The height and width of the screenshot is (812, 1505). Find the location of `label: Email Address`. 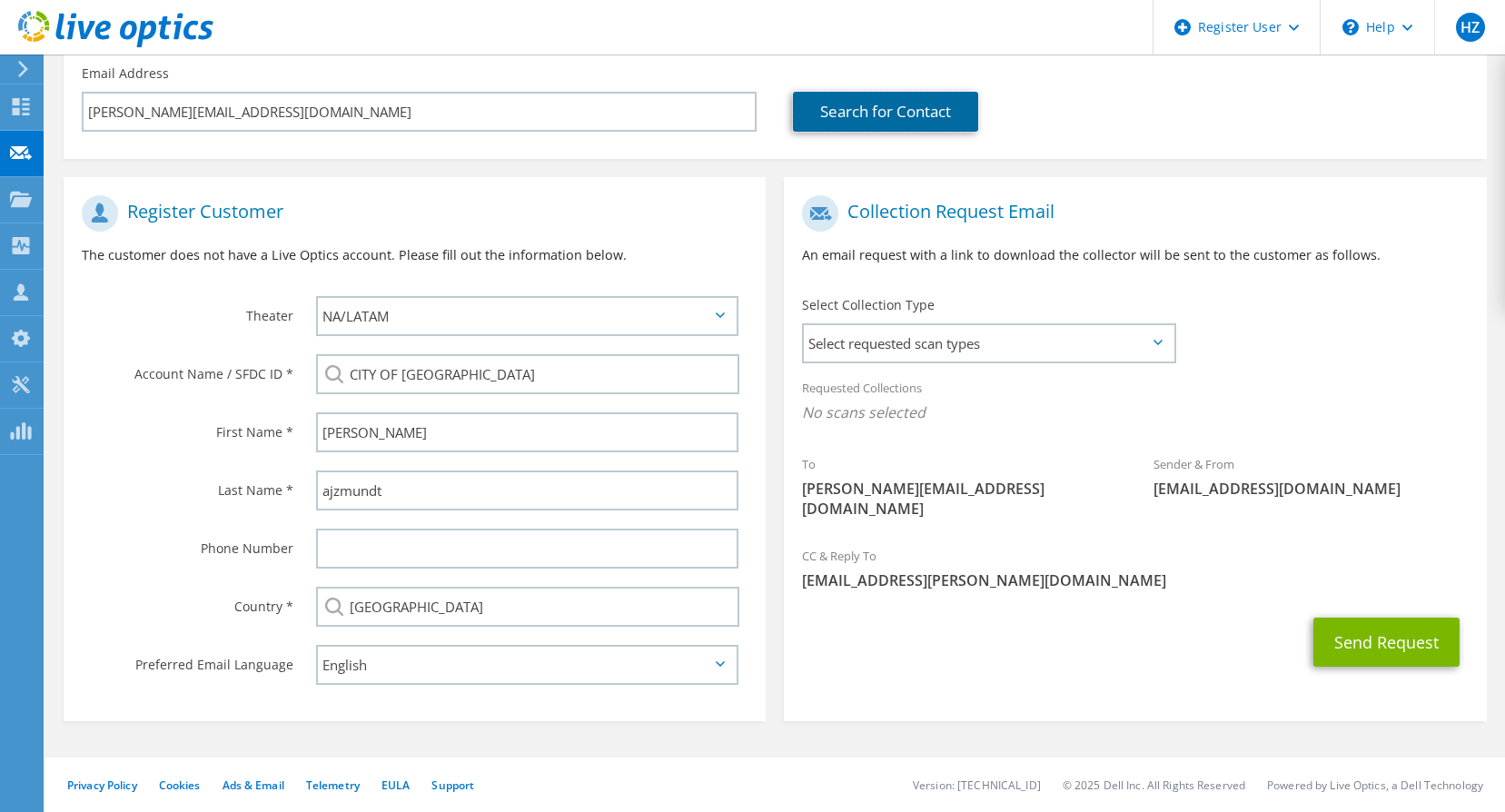

label: Email Address is located at coordinates (125, 74).